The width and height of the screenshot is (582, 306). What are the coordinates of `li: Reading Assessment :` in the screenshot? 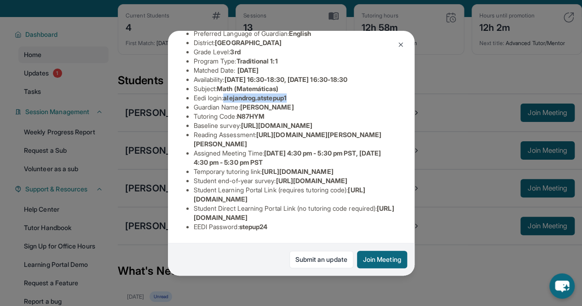 It's located at (295, 139).